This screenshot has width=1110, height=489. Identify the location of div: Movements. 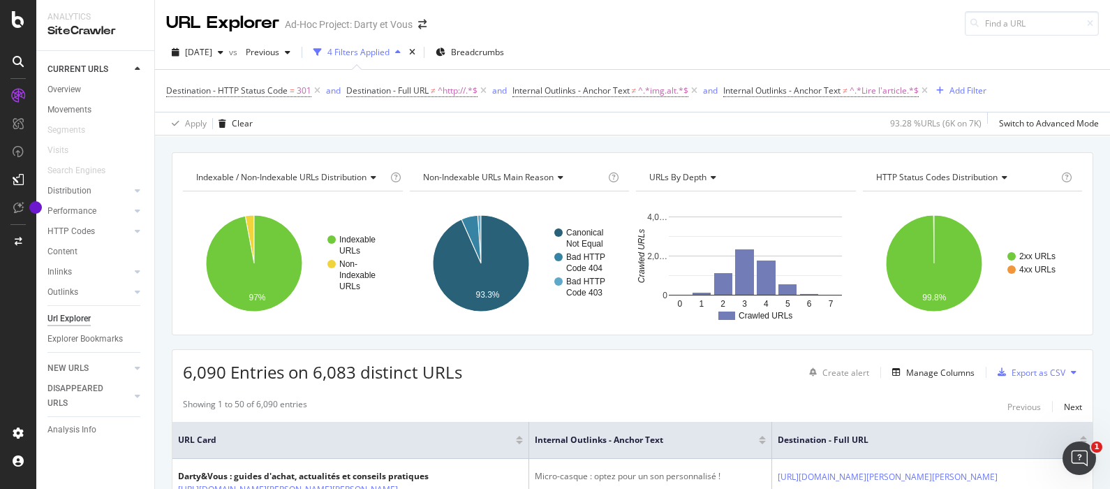
(69, 110).